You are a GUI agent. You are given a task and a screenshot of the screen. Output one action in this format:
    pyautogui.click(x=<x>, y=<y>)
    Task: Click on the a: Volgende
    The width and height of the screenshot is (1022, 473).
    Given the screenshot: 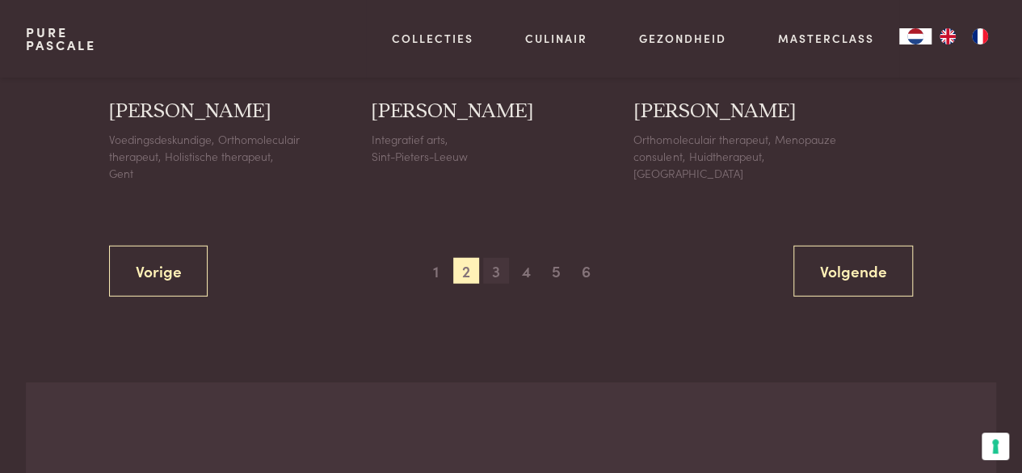 What is the action you would take?
    pyautogui.click(x=853, y=271)
    